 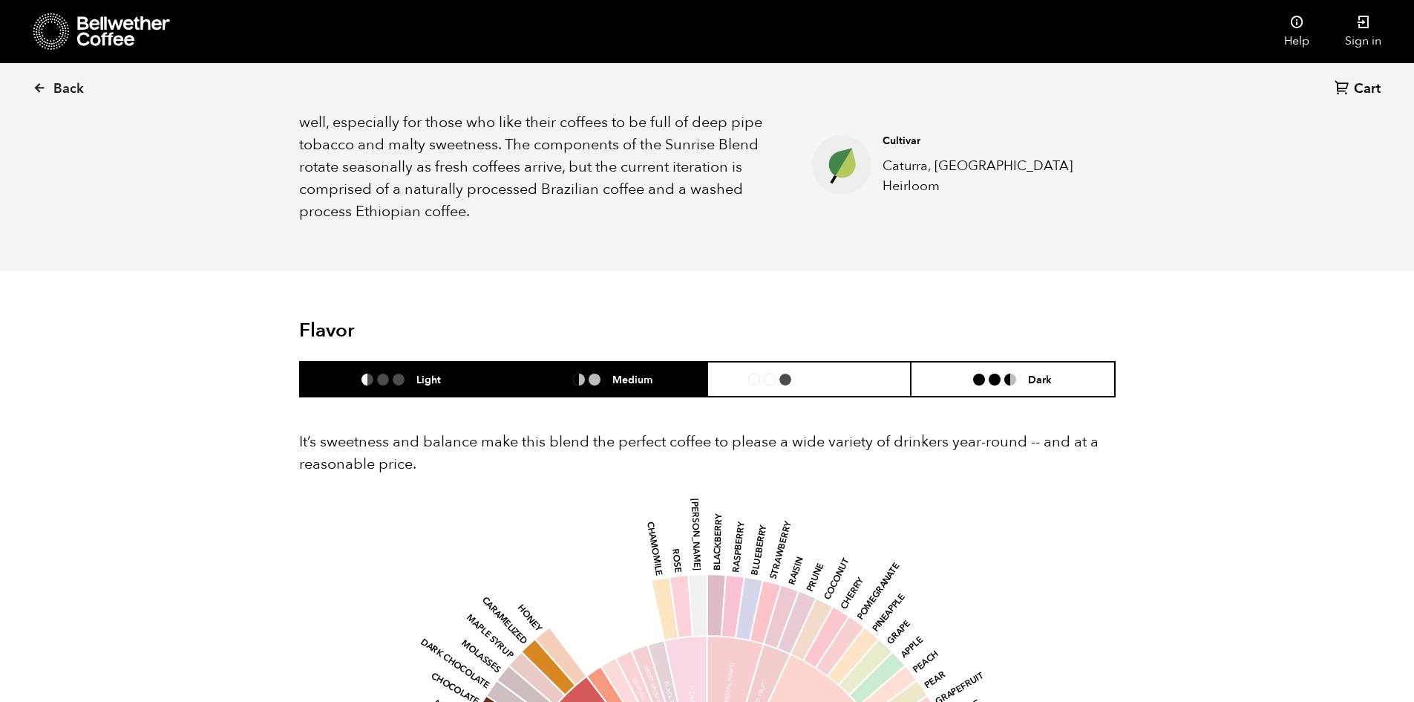 What do you see at coordinates (428, 379) in the screenshot?
I see `h6: Light` at bounding box center [428, 379].